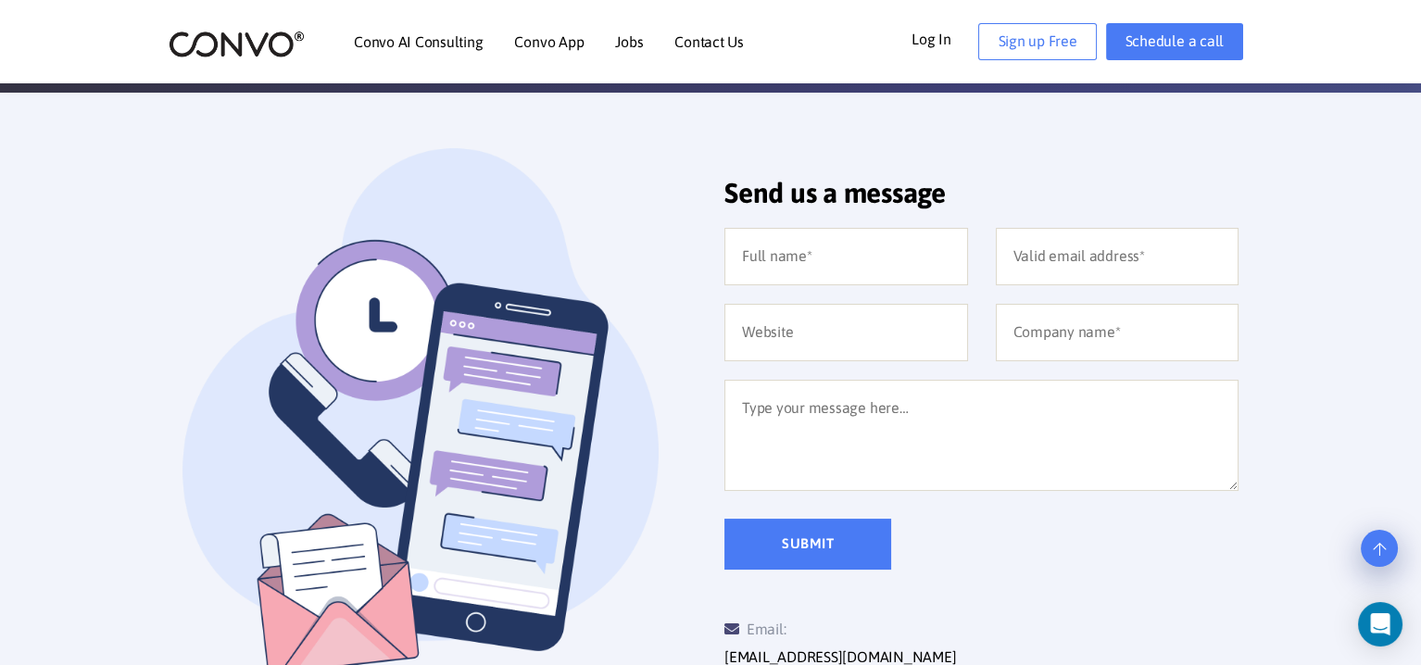 The height and width of the screenshot is (665, 1421). Describe the element at coordinates (1117, 333) in the screenshot. I see `input: Company name*` at that location.